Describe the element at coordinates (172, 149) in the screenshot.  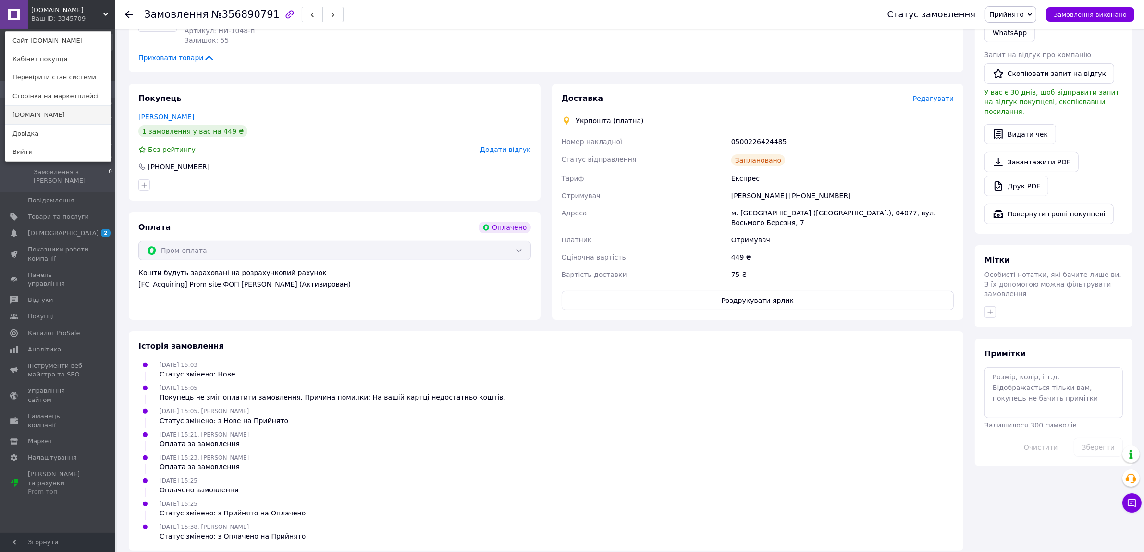
I see `span: Без рейтингу` at that location.